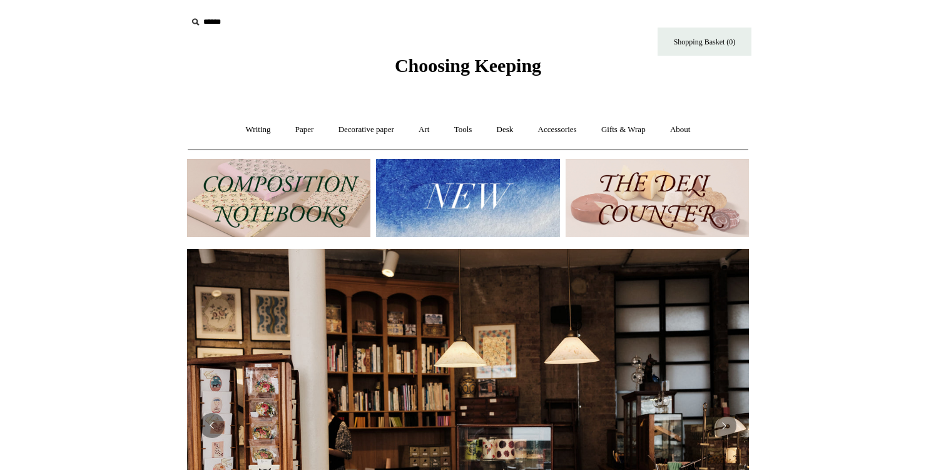 This screenshot has width=936, height=470. What do you see at coordinates (724, 425) in the screenshot?
I see `button: Next` at bounding box center [724, 425].